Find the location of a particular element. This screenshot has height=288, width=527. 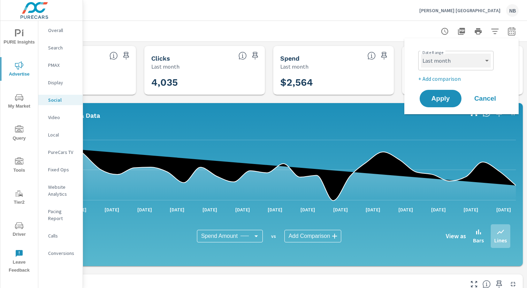

button: Cancel is located at coordinates (485, 99).